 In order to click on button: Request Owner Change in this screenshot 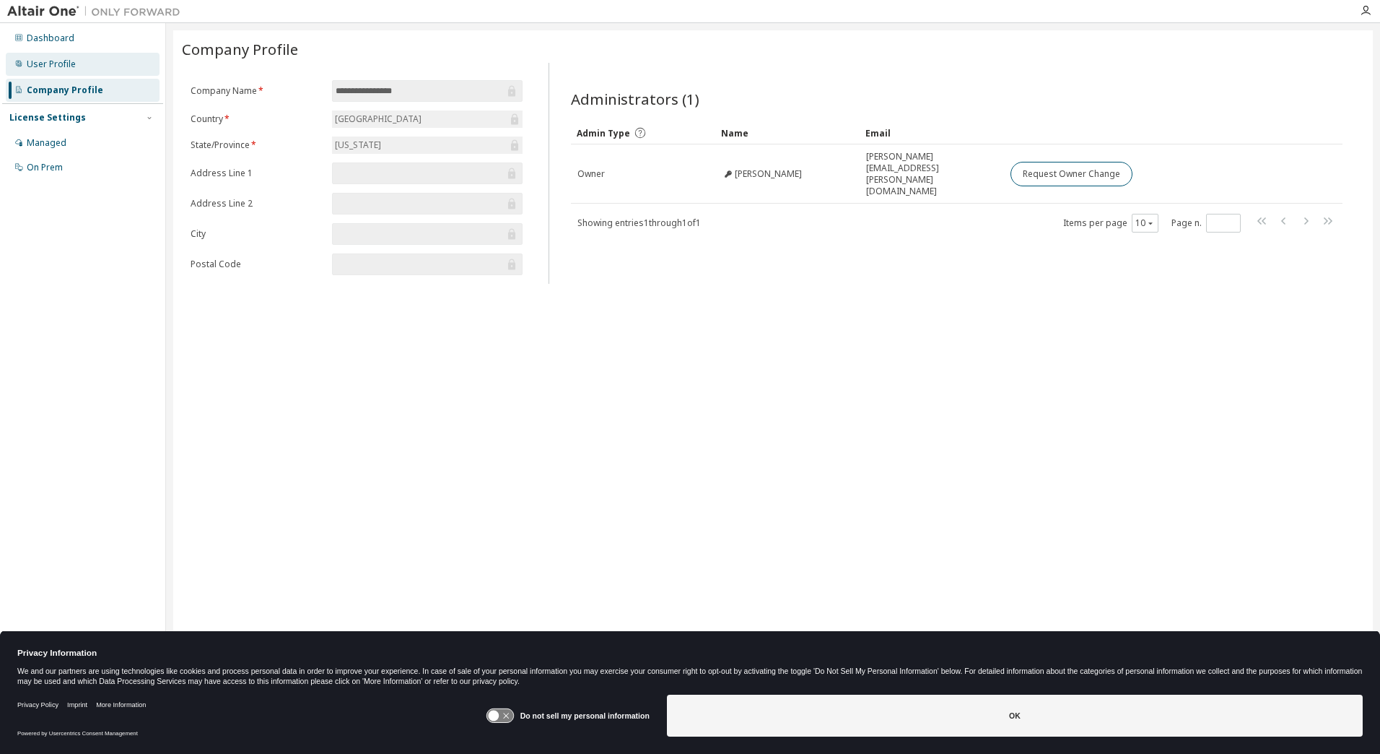, I will do `click(1071, 174)`.